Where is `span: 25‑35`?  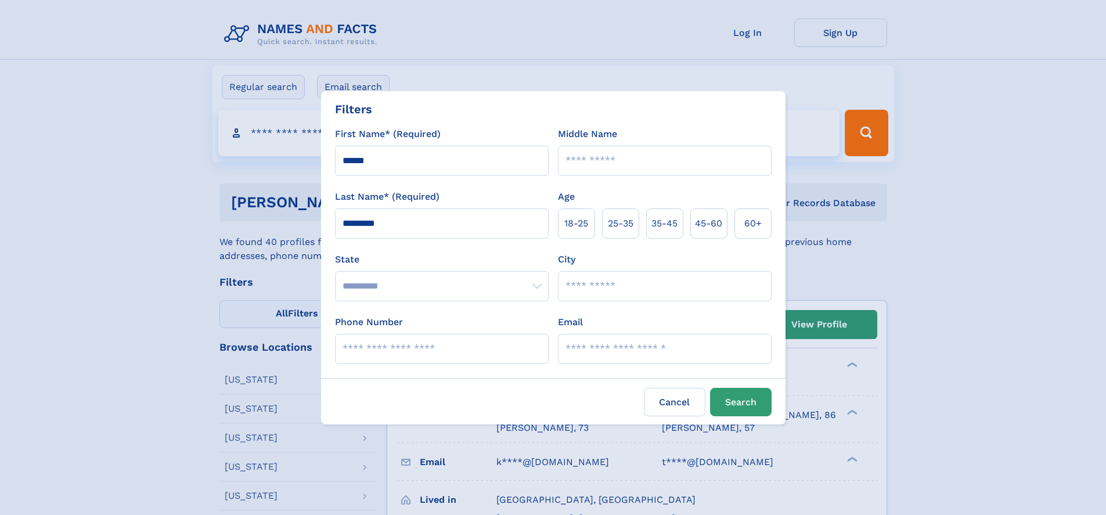 span: 25‑35 is located at coordinates (620, 223).